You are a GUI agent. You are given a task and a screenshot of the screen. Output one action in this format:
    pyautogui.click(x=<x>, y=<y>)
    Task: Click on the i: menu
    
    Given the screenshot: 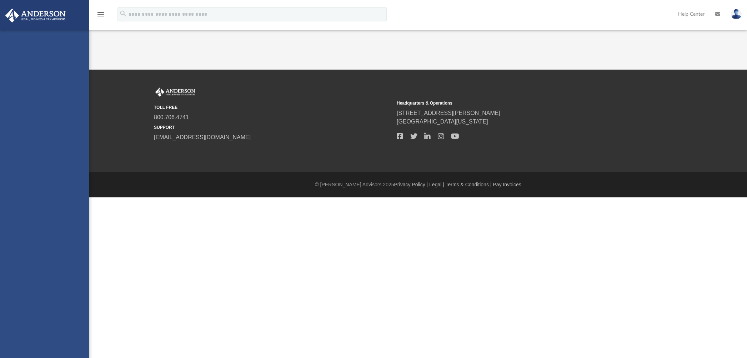 What is the action you would take?
    pyautogui.click(x=101, y=14)
    